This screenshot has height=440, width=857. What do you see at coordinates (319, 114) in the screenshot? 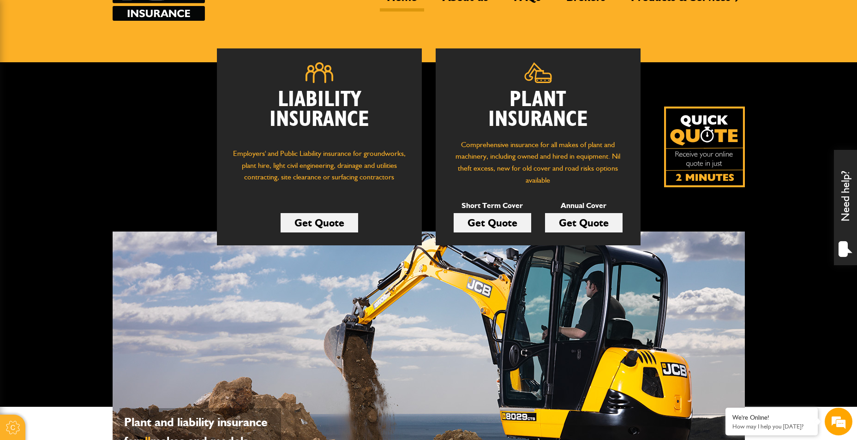
I see `h2: Liability Insurance` at bounding box center [319, 114].